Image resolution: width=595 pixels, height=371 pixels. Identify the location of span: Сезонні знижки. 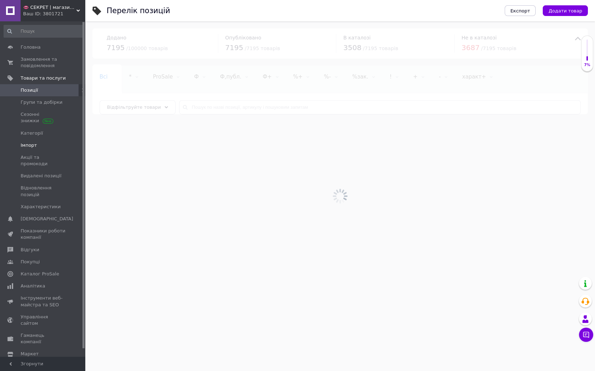
(43, 118).